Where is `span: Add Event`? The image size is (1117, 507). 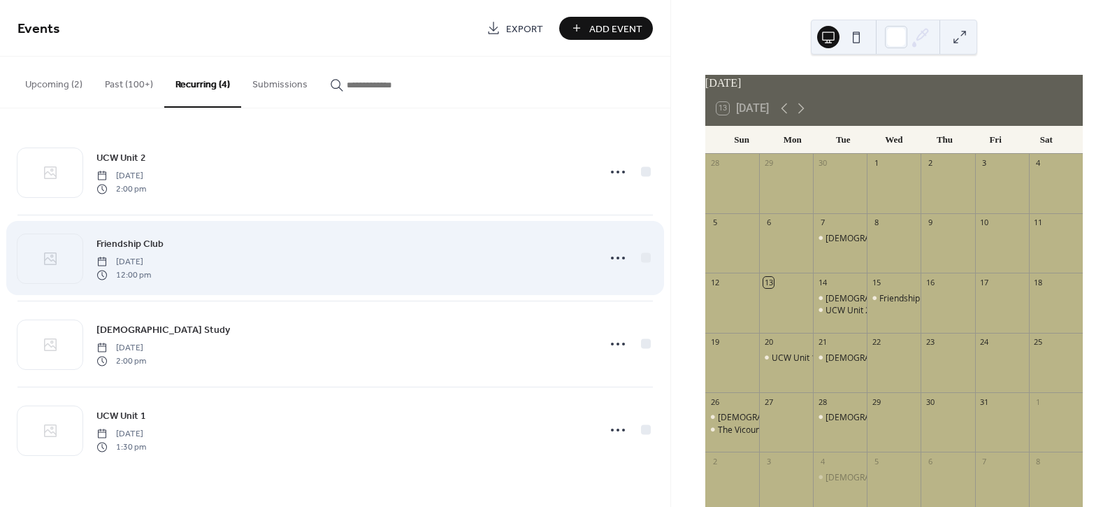 span: Add Event is located at coordinates (616, 29).